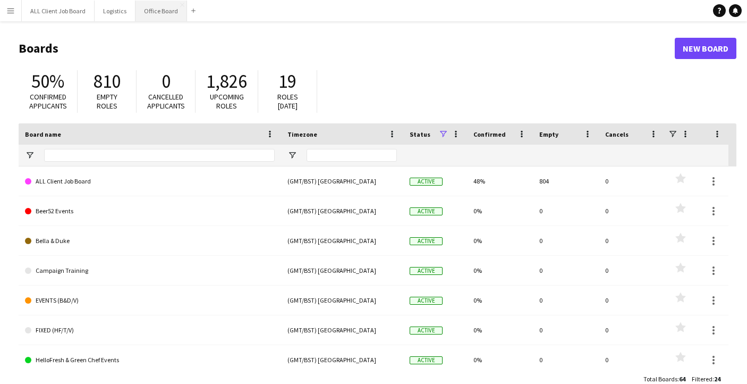  I want to click on span: Board name, so click(43, 134).